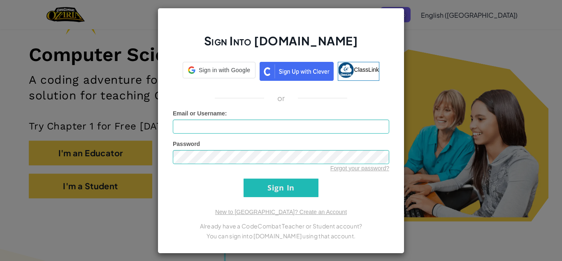 The height and width of the screenshot is (261, 562). What do you see at coordinates (219, 70) in the screenshot?
I see `div: Sign in with Google` at bounding box center [219, 70].